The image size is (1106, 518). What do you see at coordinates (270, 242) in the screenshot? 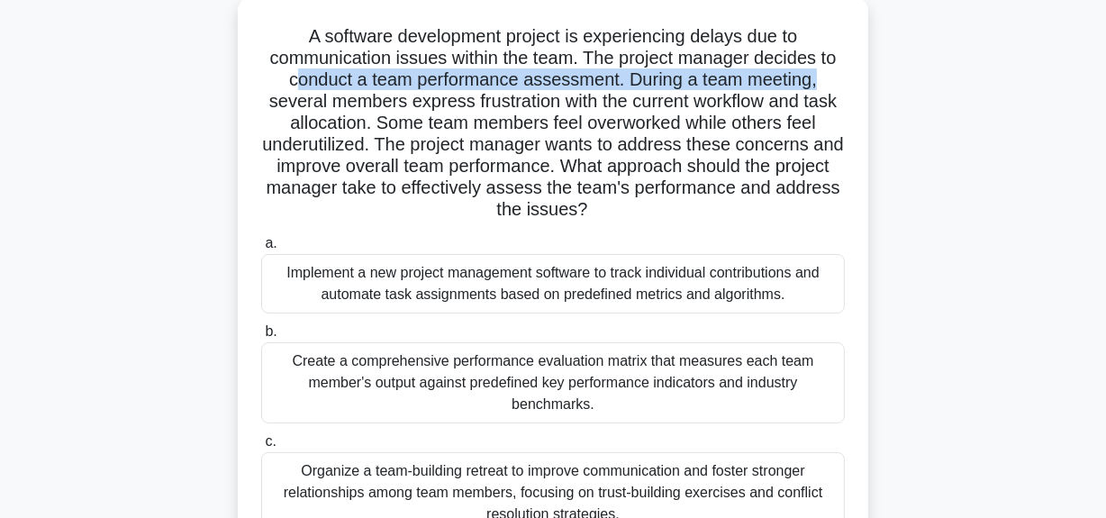
I see `span: a.` at bounding box center [270, 242].